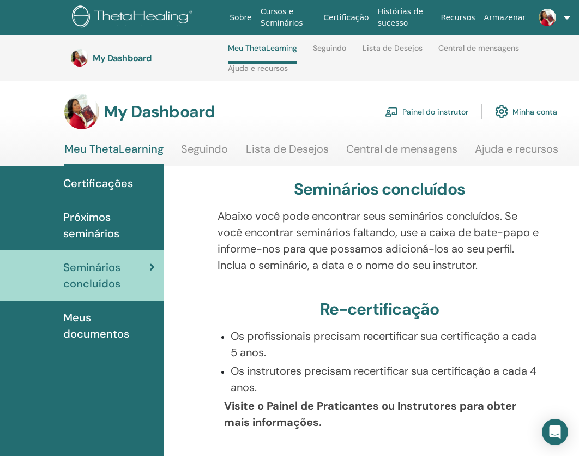  I want to click on p: Os instrutores precisam recertificar sua certificação a cada 4 anos., so click(386, 379).